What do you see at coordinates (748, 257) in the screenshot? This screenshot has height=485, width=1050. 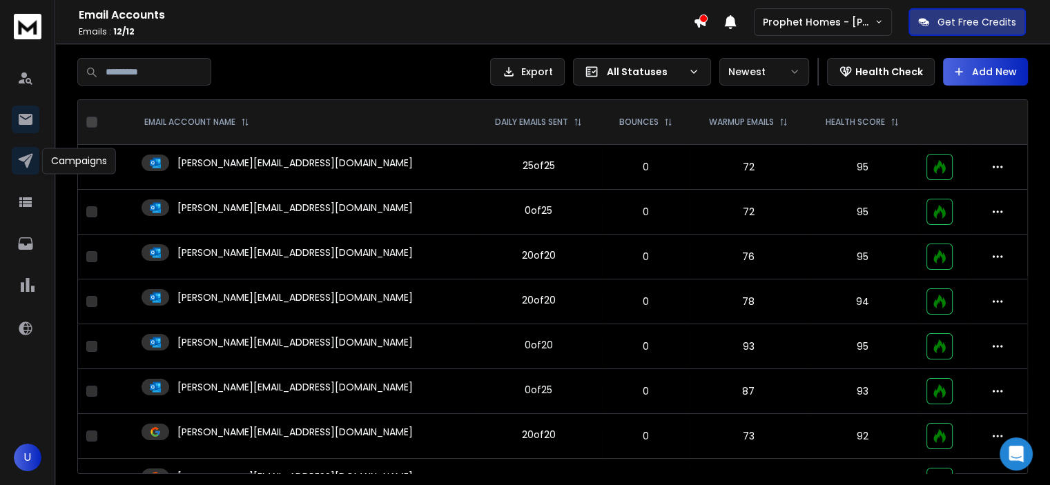 I see `td: 76` at bounding box center [748, 257].